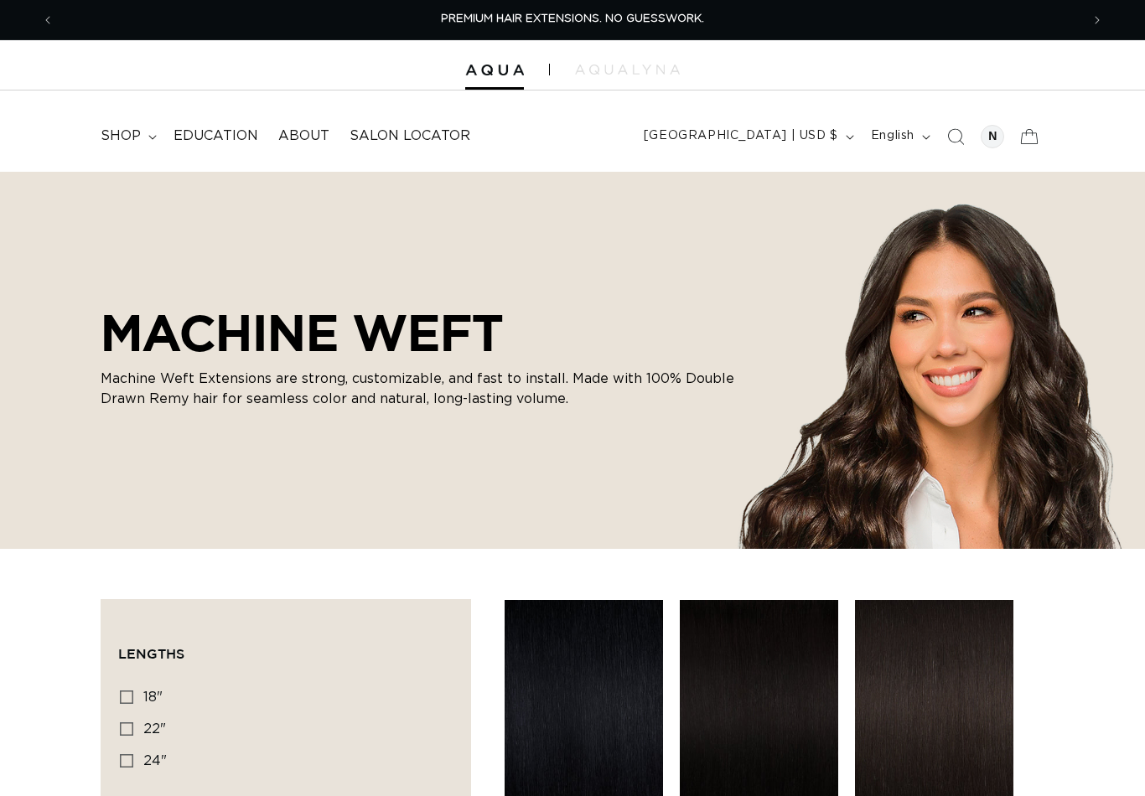 Image resolution: width=1145 pixels, height=796 pixels. I want to click on span: PREMIUM HAIR EXTENSIONS. NO GUESSWORK., so click(572, 18).